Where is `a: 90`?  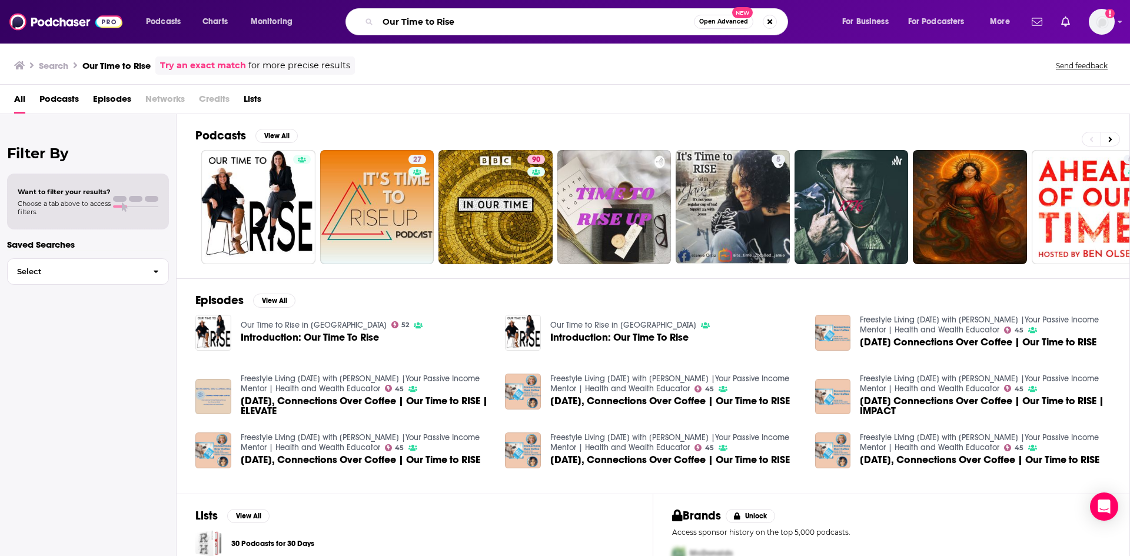
a: 90 is located at coordinates (496, 207).